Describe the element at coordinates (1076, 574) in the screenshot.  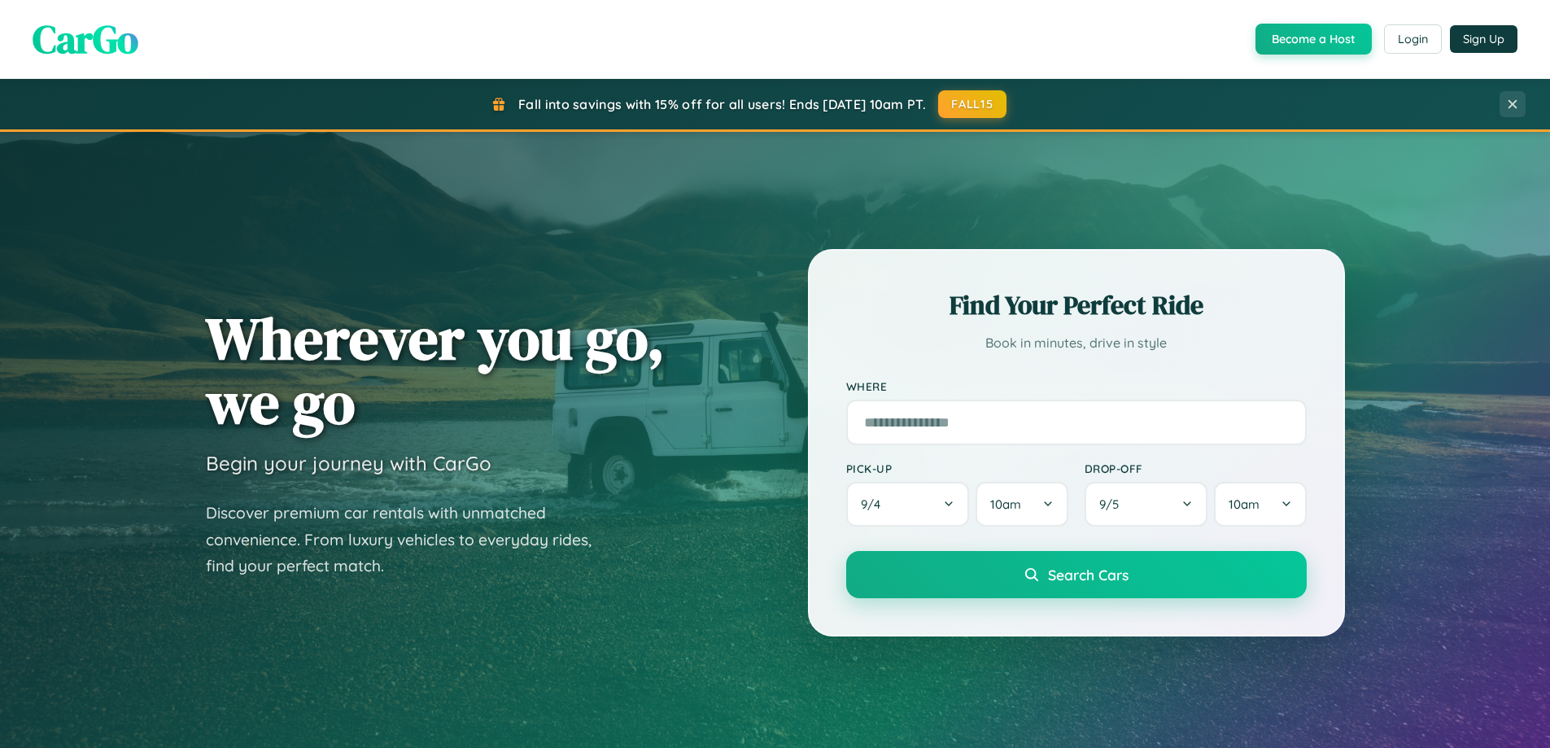
I see `button: Search Cars` at that location.